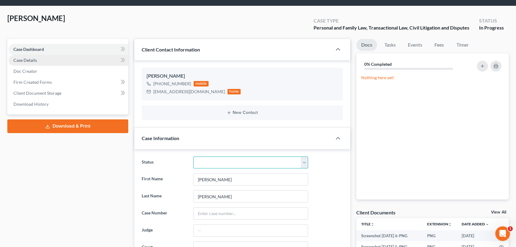 Image resolution: width=516 pixels, height=247 pixels. What do you see at coordinates (487, 225) in the screenshot?
I see `i: expand_more` at bounding box center [487, 225].